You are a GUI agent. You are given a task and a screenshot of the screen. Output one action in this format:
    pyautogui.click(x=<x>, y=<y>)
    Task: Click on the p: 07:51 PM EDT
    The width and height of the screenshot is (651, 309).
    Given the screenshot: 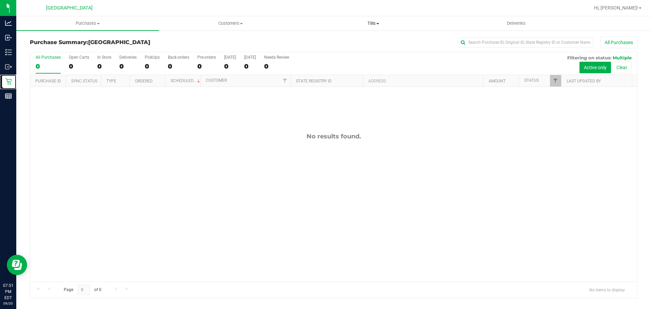 What is the action you would take?
    pyautogui.click(x=8, y=292)
    